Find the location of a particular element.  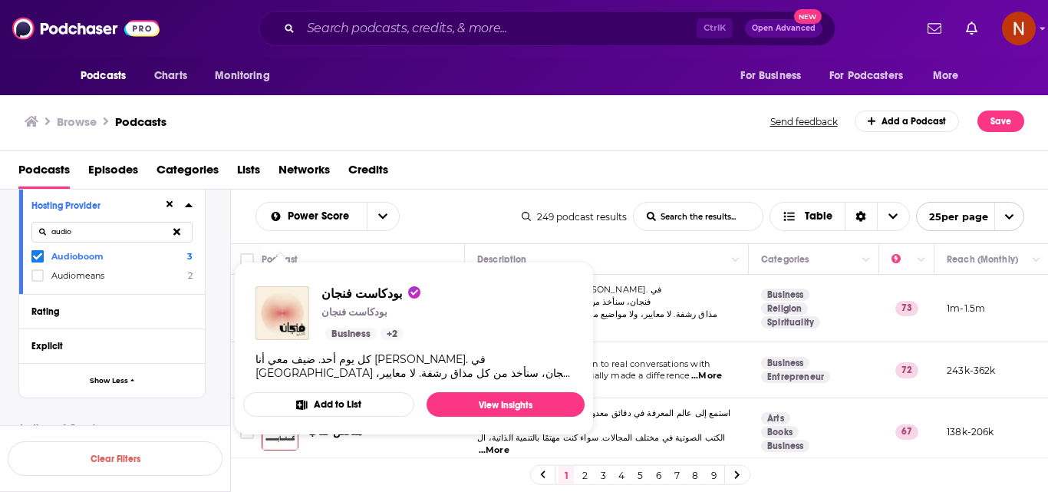

span: For Podcasters is located at coordinates (866, 76).